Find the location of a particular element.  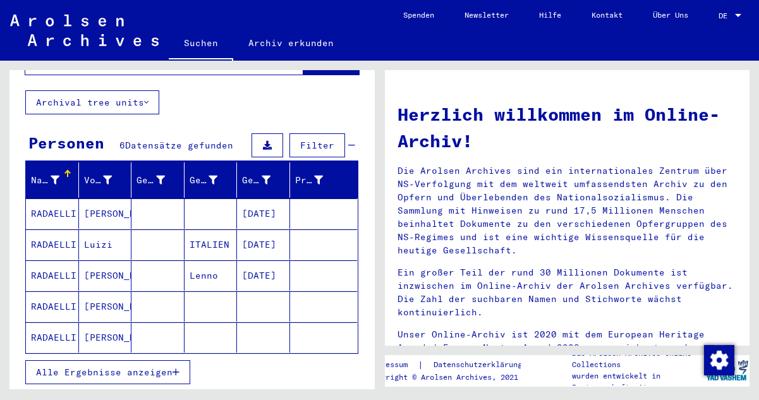

p: Copyright © Arolsen Archives, 2021 is located at coordinates (453, 377).